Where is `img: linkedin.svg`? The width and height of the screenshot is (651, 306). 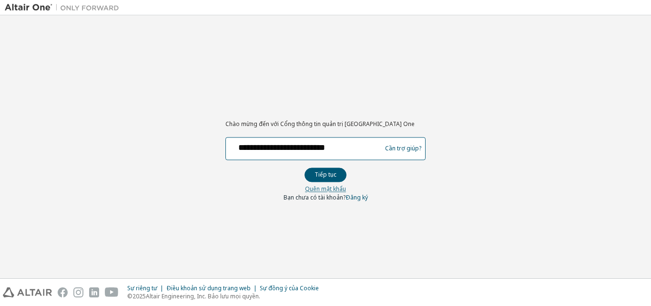 img: linkedin.svg is located at coordinates (94, 292).